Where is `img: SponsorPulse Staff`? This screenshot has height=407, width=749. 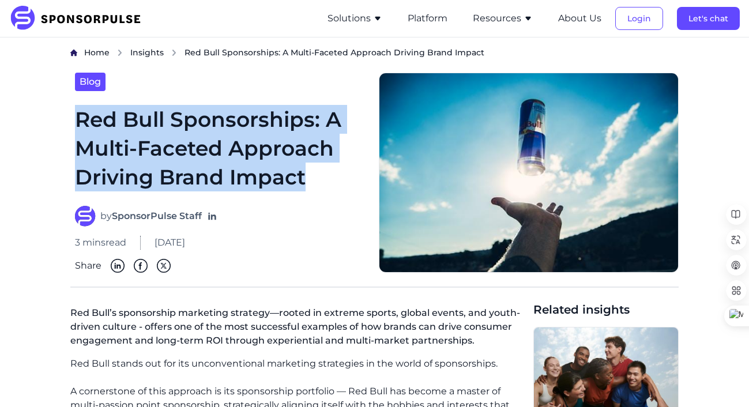
img: SponsorPulse Staff is located at coordinates (85, 216).